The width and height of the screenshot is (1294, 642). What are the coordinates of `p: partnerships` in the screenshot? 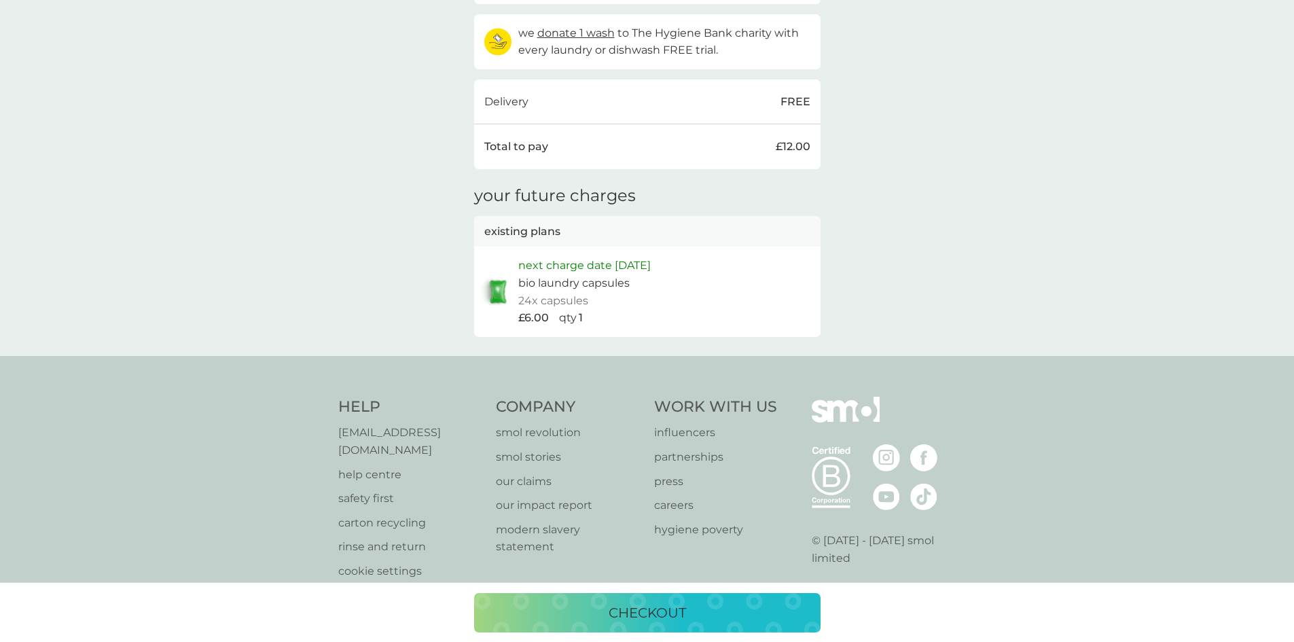 It's located at (715, 457).